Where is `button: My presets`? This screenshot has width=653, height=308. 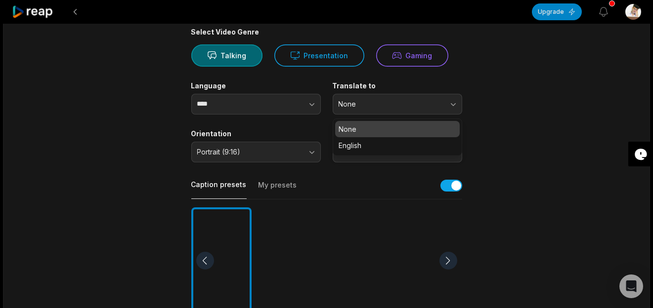
button: My presets is located at coordinates (278, 190).